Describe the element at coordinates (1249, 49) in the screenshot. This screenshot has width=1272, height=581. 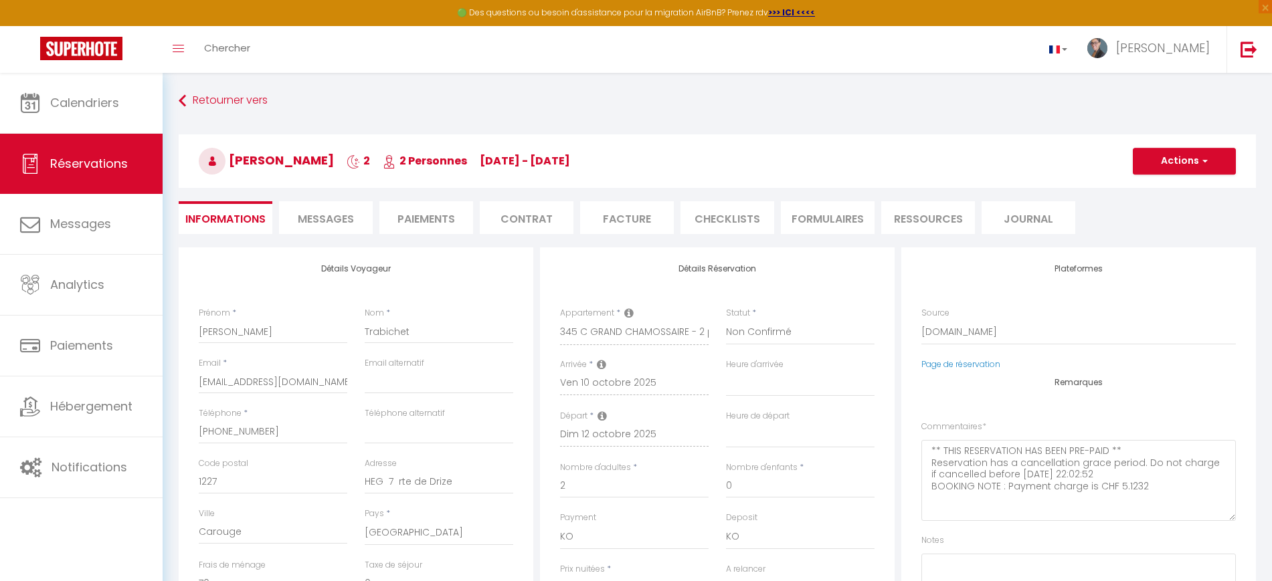
I see `img: logout` at that location.